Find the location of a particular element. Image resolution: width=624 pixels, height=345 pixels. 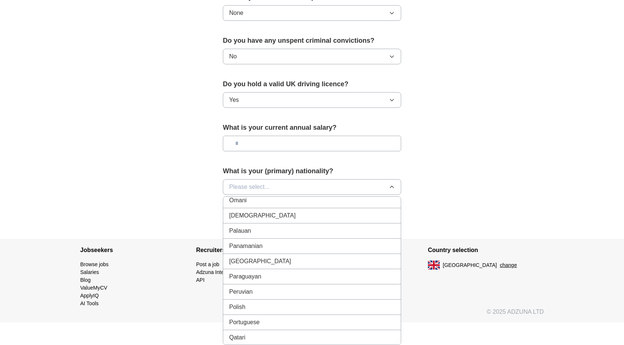

button: change is located at coordinates (509, 265).